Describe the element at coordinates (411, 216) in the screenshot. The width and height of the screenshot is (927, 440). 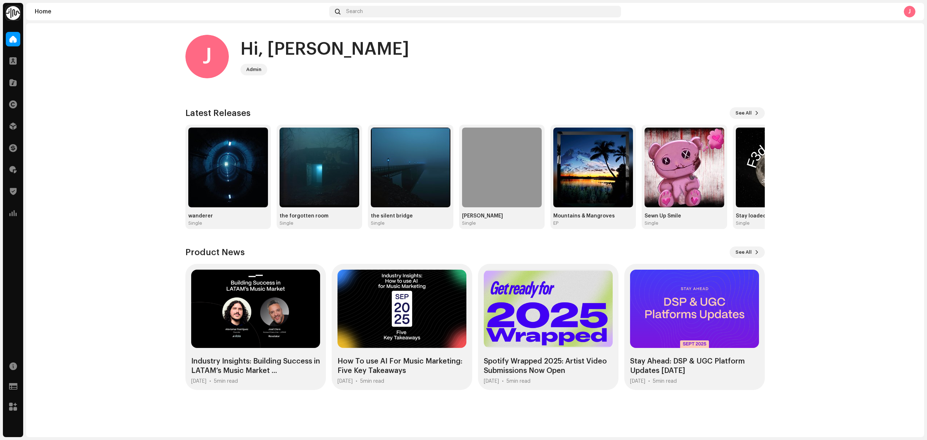
I see `div: the silent bridge` at that location.